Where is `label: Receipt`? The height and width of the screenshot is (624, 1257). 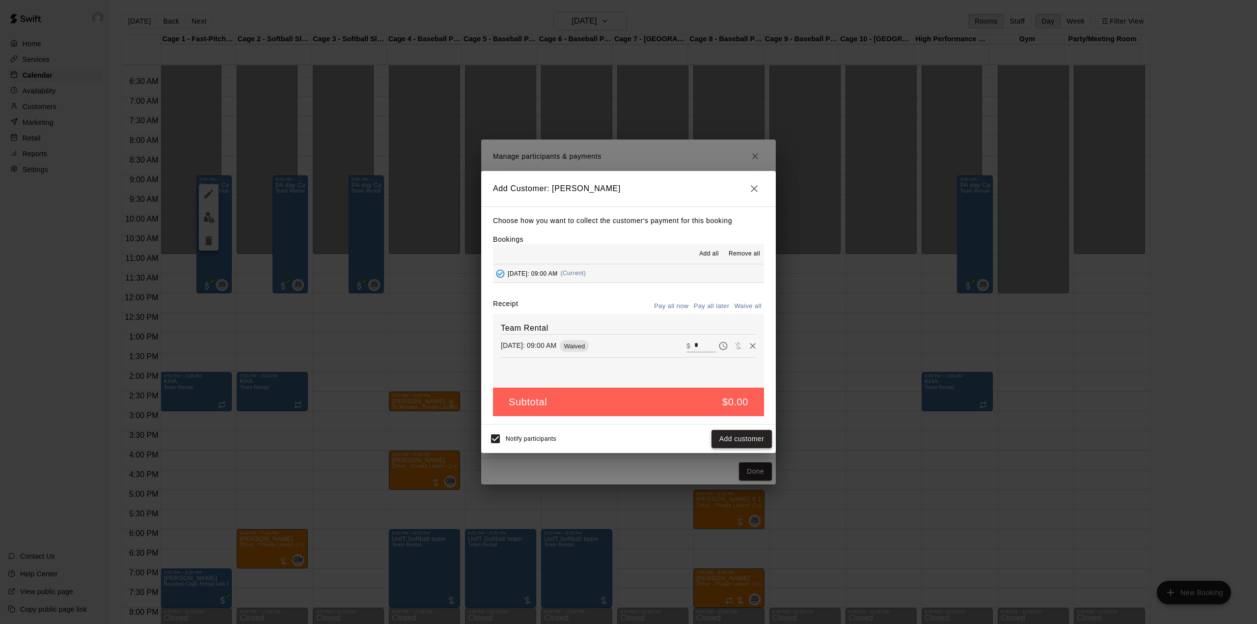
label: Receipt is located at coordinates (505, 306).